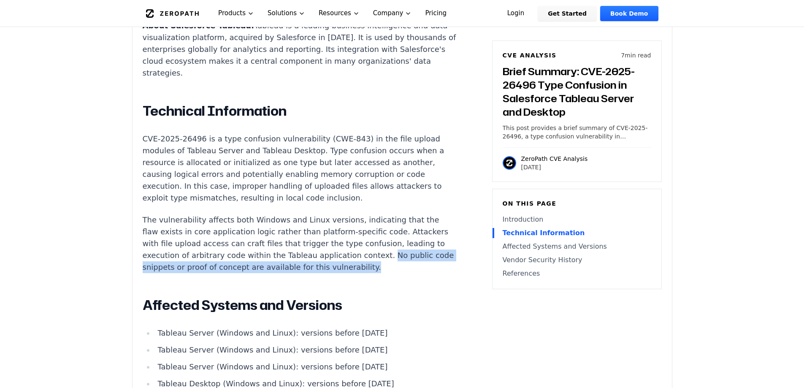 The width and height of the screenshot is (804, 388). I want to click on img: ZeroPath CVE Analysis, so click(509, 163).